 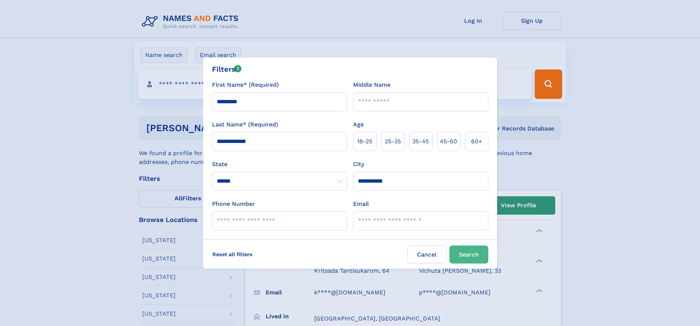 I want to click on label: City, so click(x=359, y=164).